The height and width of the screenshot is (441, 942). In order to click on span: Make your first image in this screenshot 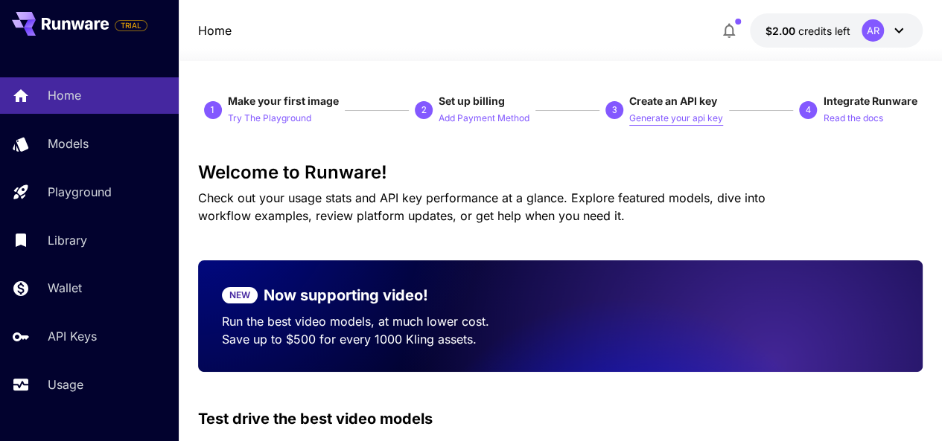, I will do `click(283, 101)`.